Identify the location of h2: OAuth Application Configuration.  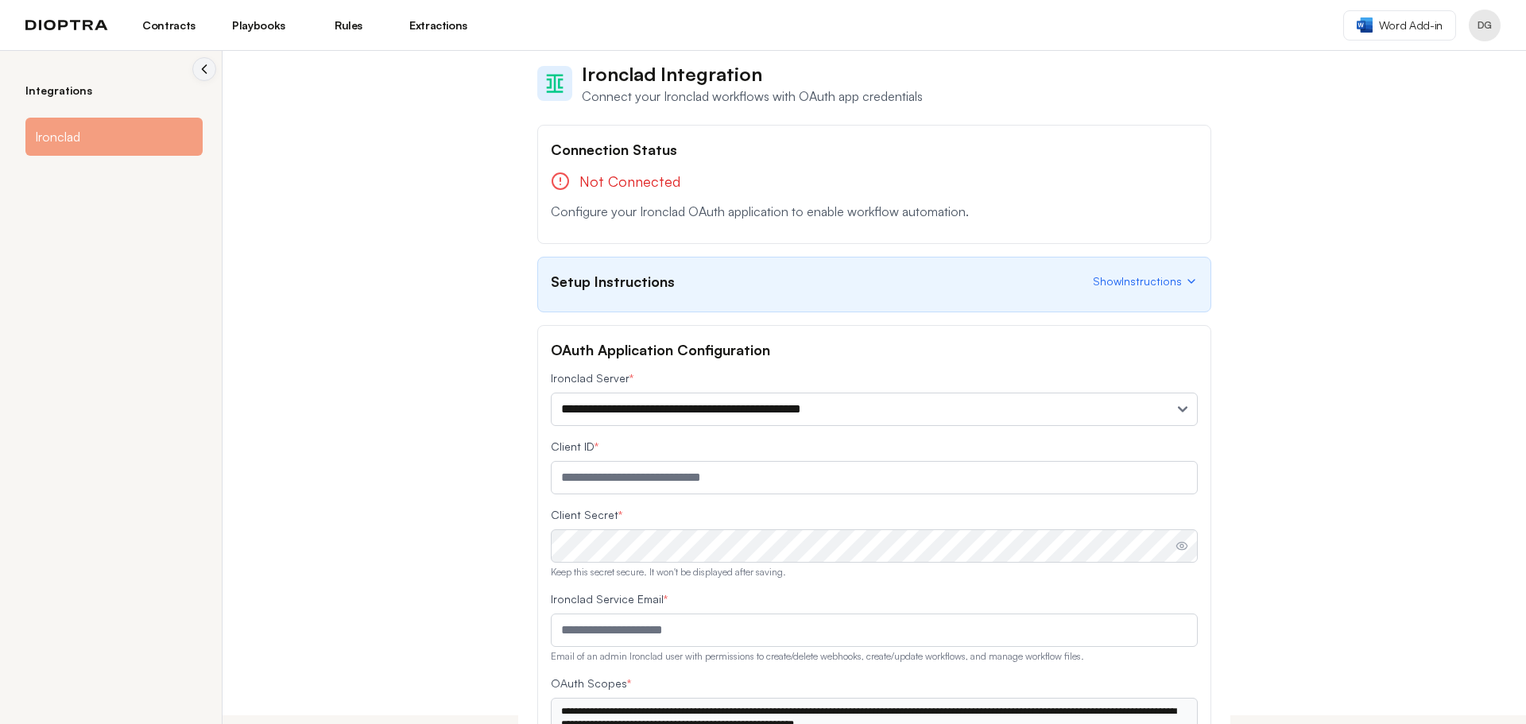
(874, 350).